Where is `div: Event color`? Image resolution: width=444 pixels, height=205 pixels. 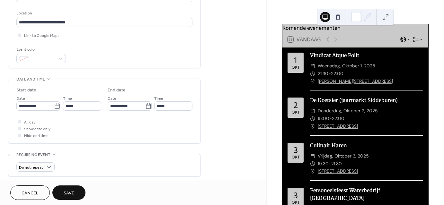 div: Event color is located at coordinates (40, 49).